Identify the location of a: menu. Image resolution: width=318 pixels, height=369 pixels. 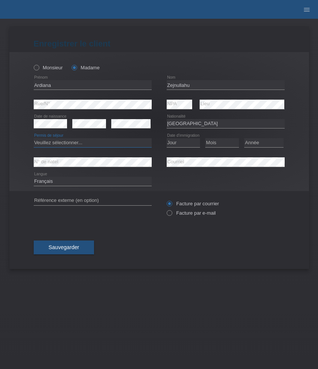
(306, 9).